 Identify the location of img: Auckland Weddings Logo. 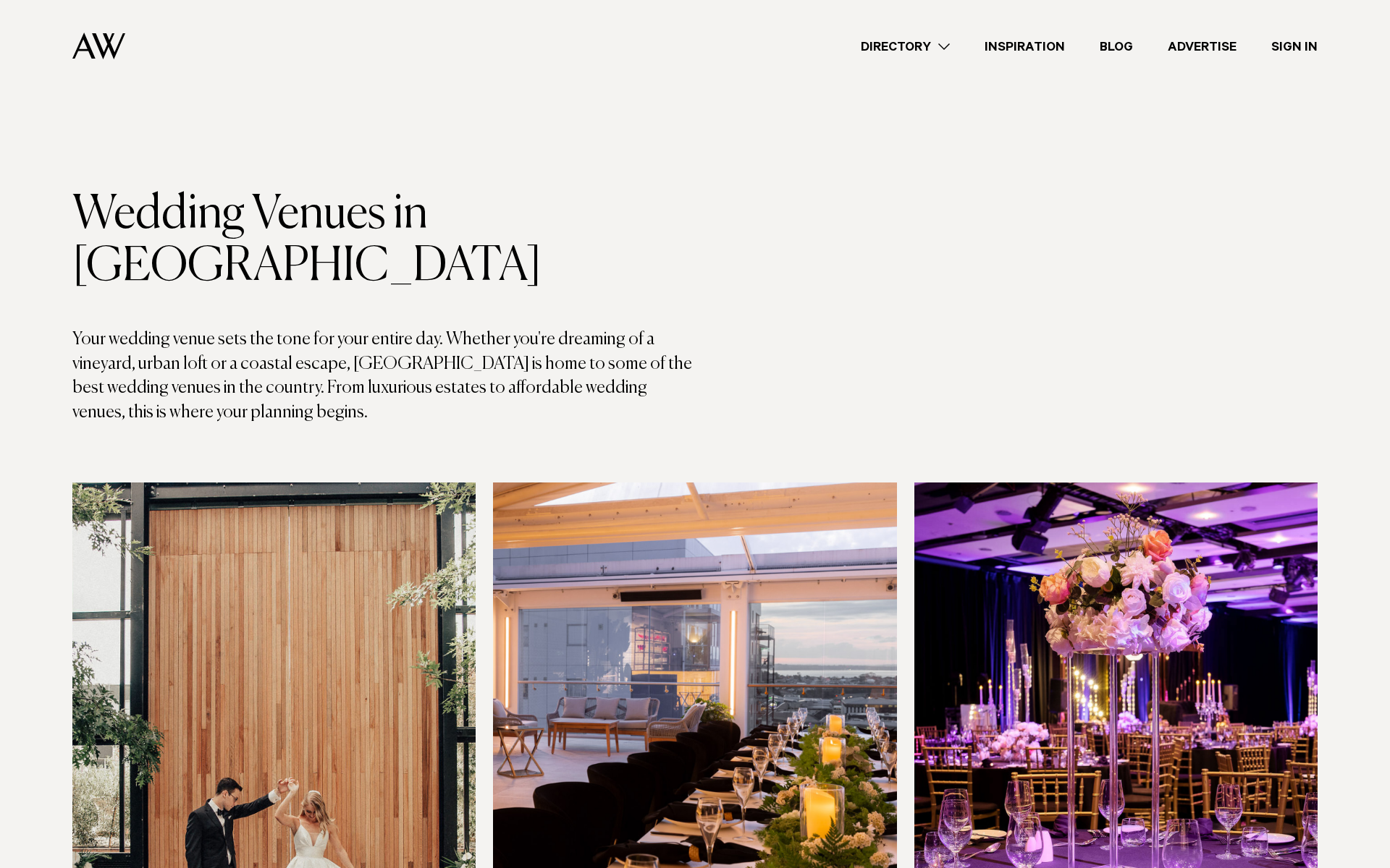
(99, 45).